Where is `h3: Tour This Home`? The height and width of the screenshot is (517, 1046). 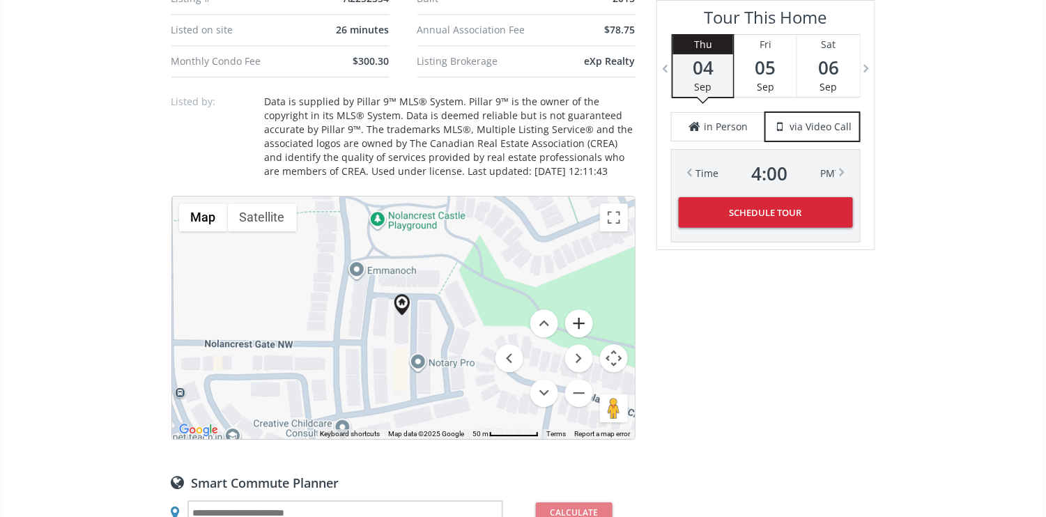 h3: Tour This Home is located at coordinates (766, 21).